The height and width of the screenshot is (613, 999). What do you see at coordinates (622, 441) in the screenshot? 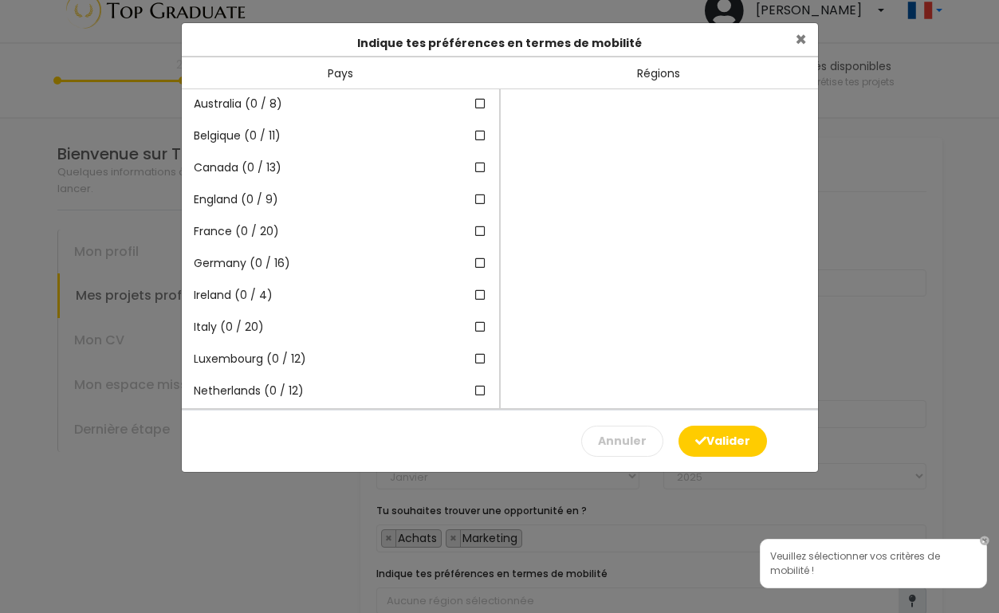
I see `button: Annuler` at bounding box center [622, 441].